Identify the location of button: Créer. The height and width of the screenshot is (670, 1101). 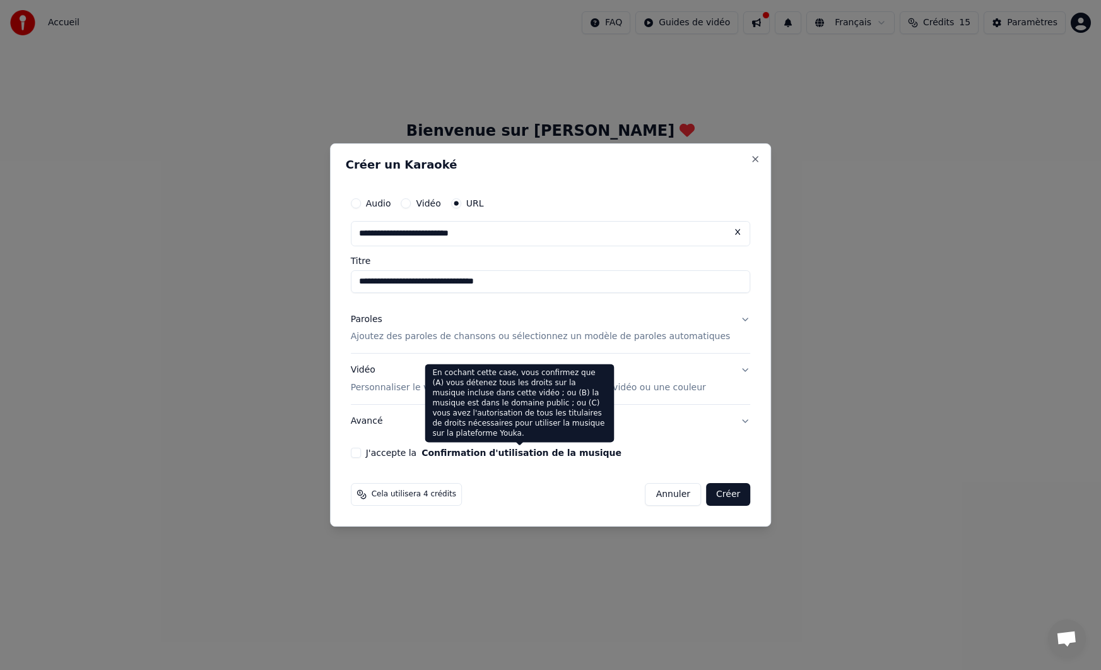
(728, 494).